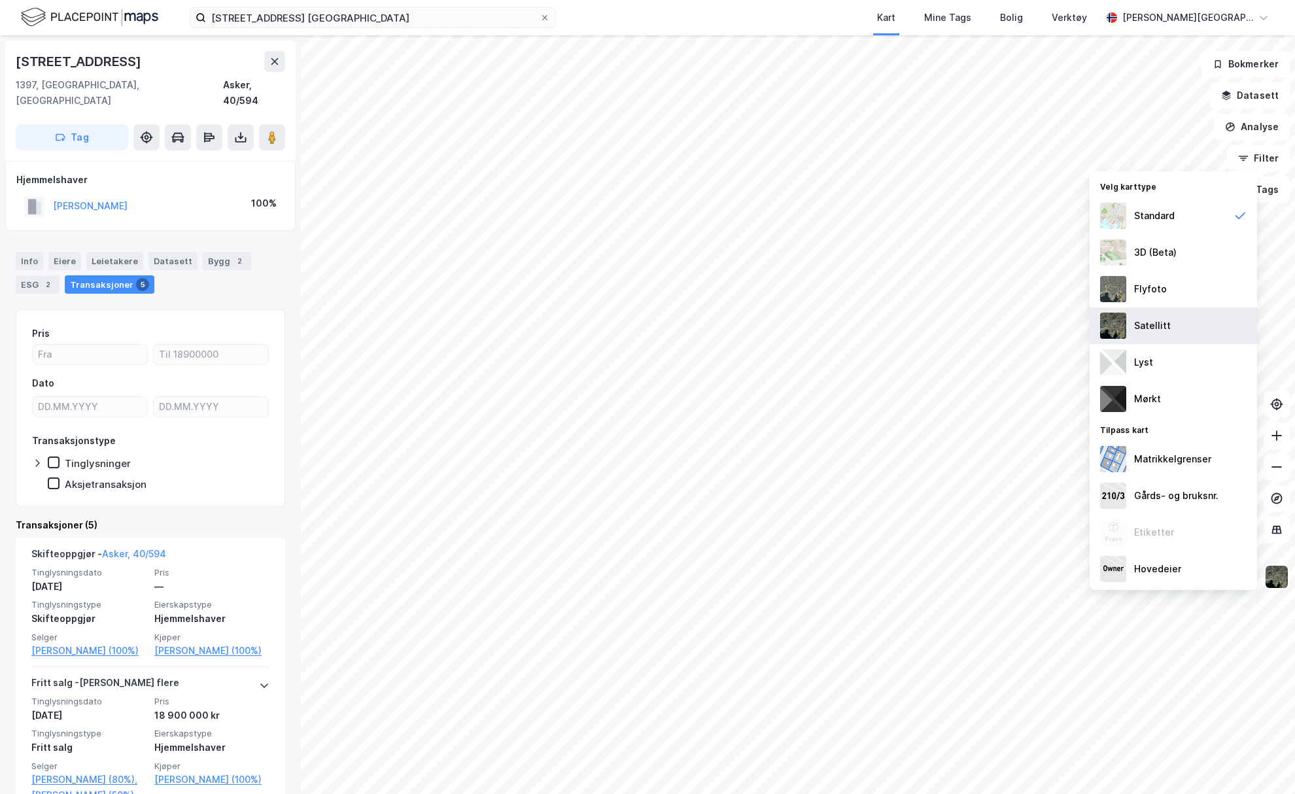 Image resolution: width=1295 pixels, height=794 pixels. Describe the element at coordinates (114, 261) in the screenshot. I see `div: Leietakere` at that location.